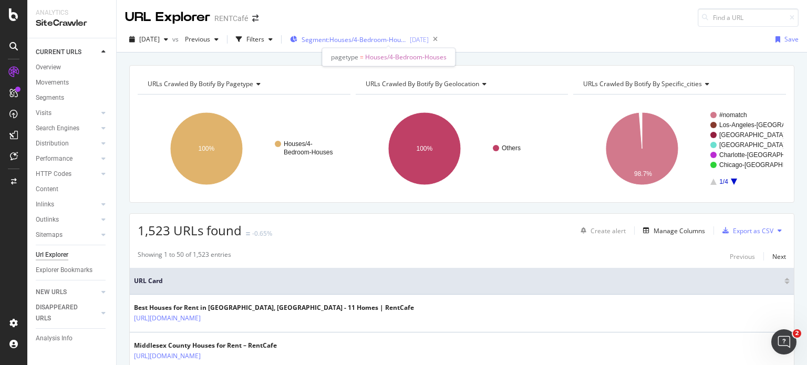  What do you see at coordinates (52, 82) in the screenshot?
I see `div: Movements` at bounding box center [52, 82].